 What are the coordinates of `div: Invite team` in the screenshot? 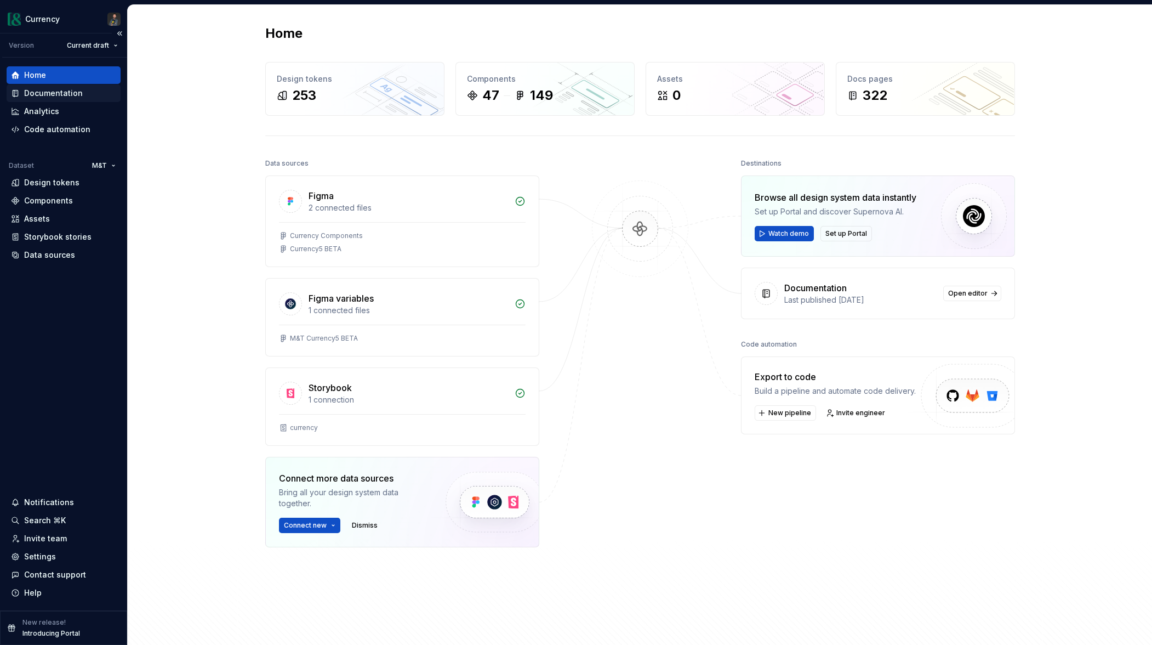 It's located at (45, 538).